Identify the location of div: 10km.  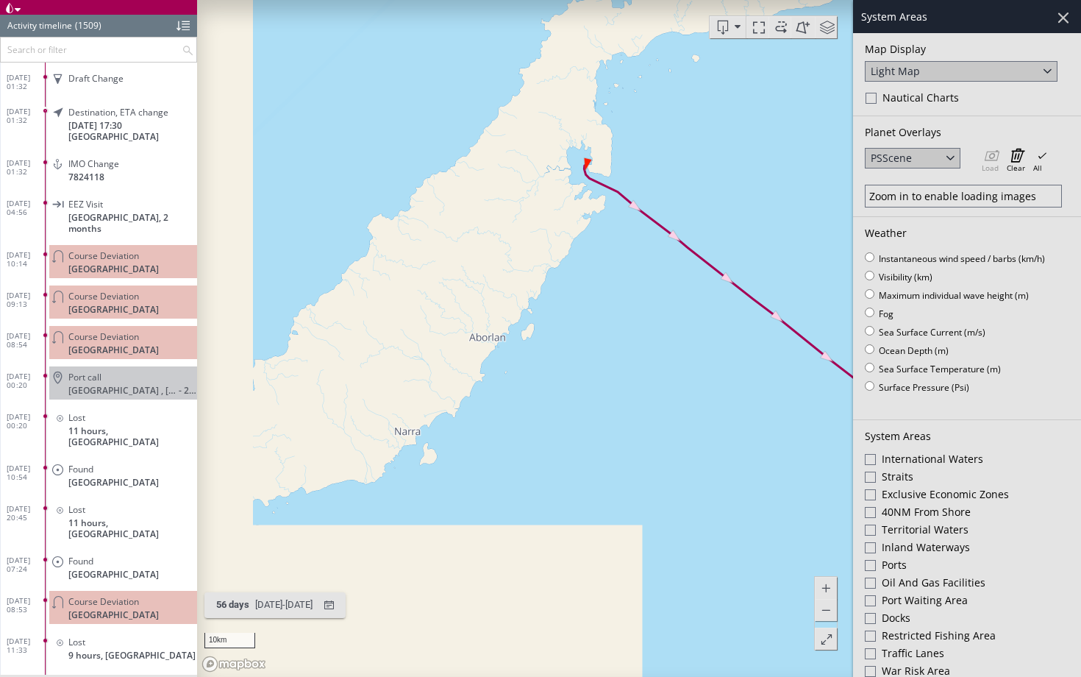
(229, 640).